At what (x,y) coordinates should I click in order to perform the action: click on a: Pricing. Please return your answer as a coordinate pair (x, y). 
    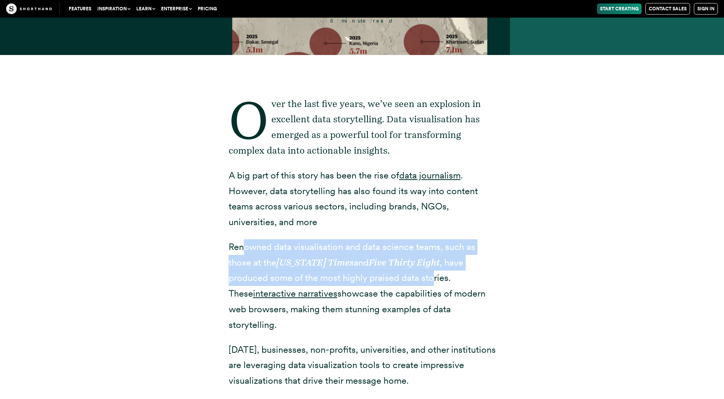
    Looking at the image, I should click on (207, 9).